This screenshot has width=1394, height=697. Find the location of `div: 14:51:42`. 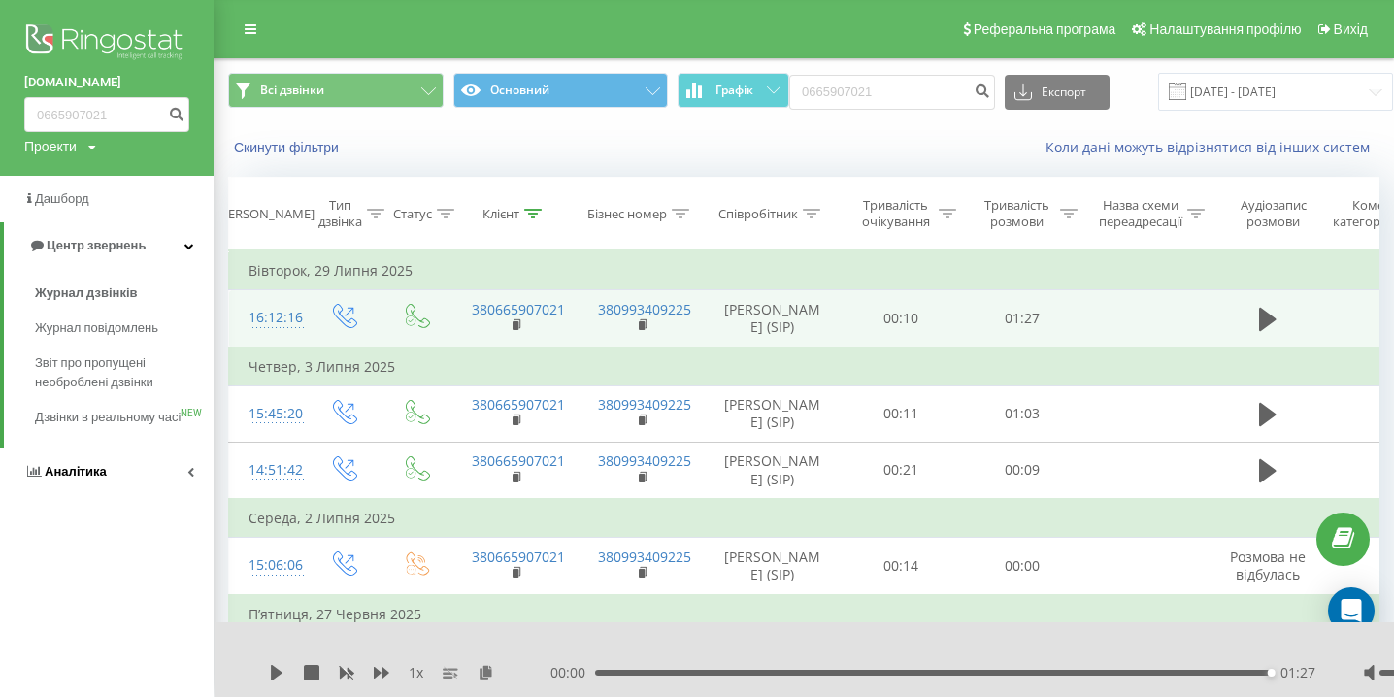

div: 14:51:42 is located at coordinates (268, 470).